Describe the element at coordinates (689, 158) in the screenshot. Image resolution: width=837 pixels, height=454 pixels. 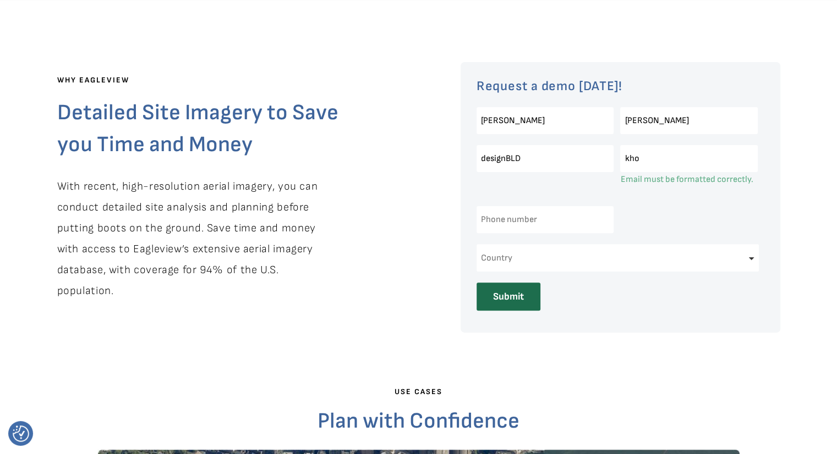
I see `input: Email*` at that location.